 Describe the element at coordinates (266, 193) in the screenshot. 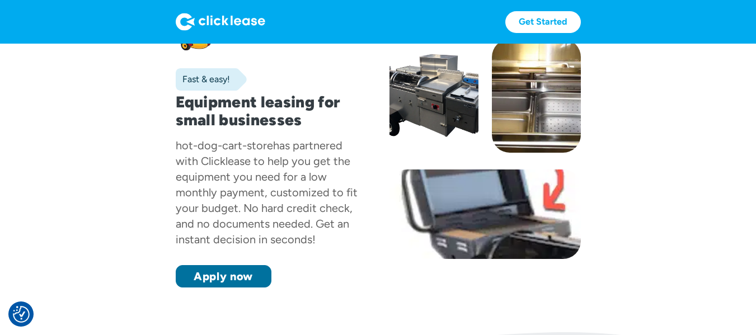

I see `div: has partnered with Clicklease to help you get the equipment you need for a low monthly payment, c...` at that location.